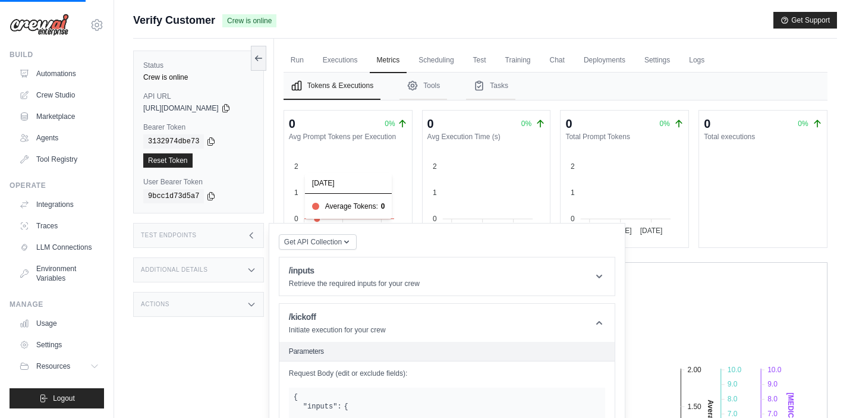  Describe the element at coordinates (479, 61) in the screenshot. I see `a: Test` at that location.